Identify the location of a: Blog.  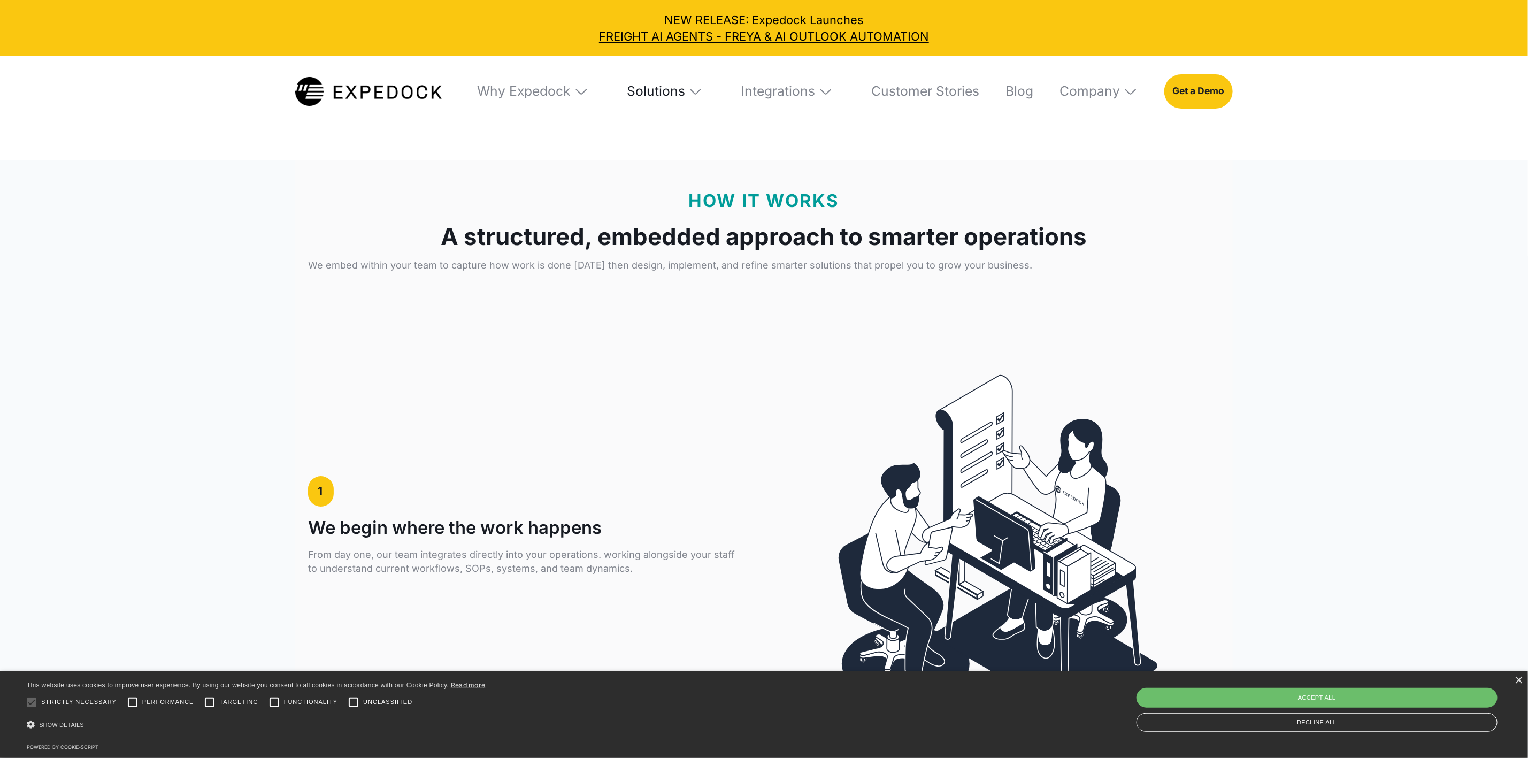
(1013, 91).